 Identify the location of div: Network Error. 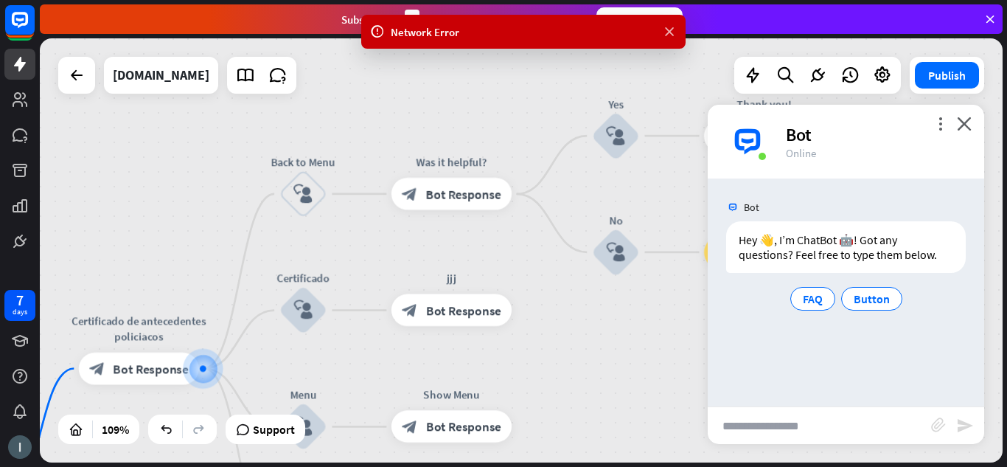
(523, 32).